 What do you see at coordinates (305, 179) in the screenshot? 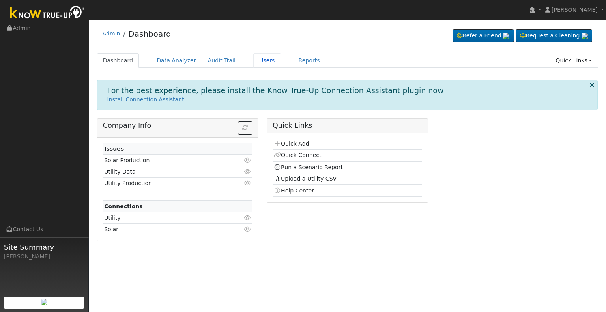
I see `a: Upload a Utility CSV` at bounding box center [305, 179].